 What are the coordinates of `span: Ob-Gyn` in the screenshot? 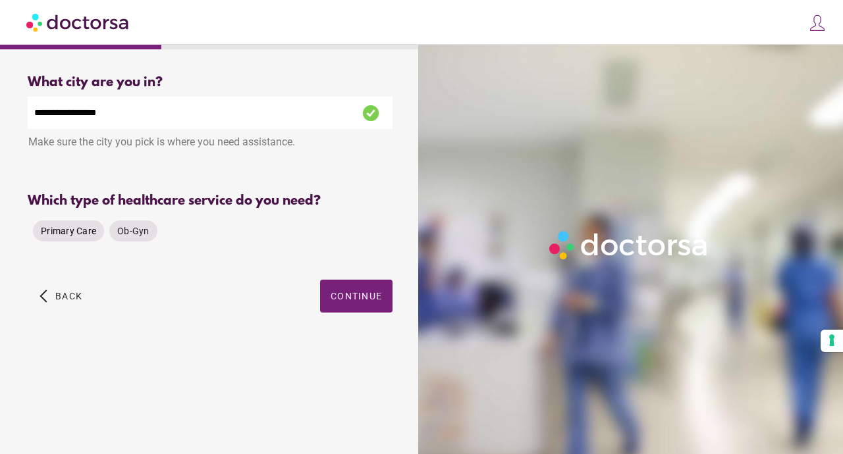 It's located at (133, 231).